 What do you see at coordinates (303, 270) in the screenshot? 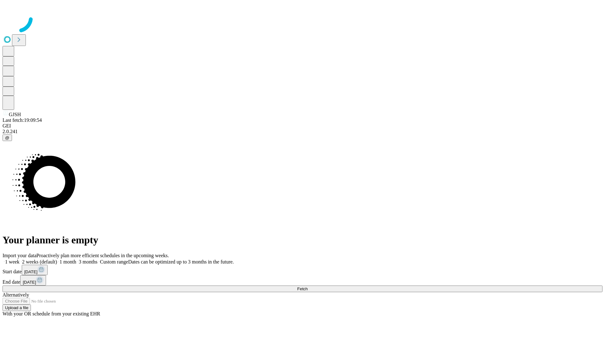
I see `div: Start date` at bounding box center [303, 270].